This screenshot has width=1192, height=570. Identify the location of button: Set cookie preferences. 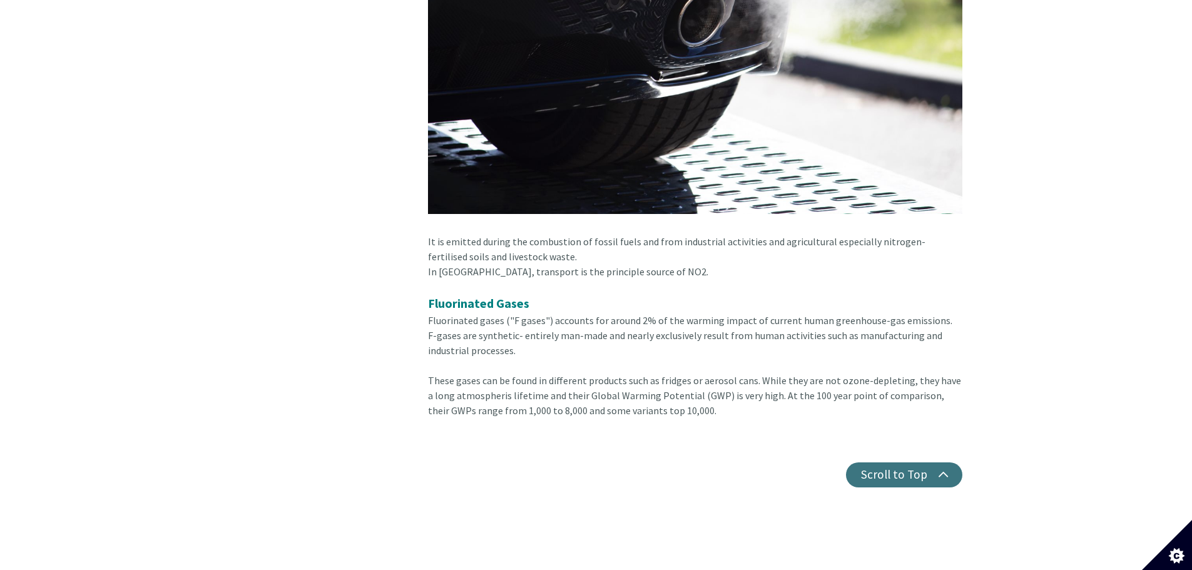
(1167, 545).